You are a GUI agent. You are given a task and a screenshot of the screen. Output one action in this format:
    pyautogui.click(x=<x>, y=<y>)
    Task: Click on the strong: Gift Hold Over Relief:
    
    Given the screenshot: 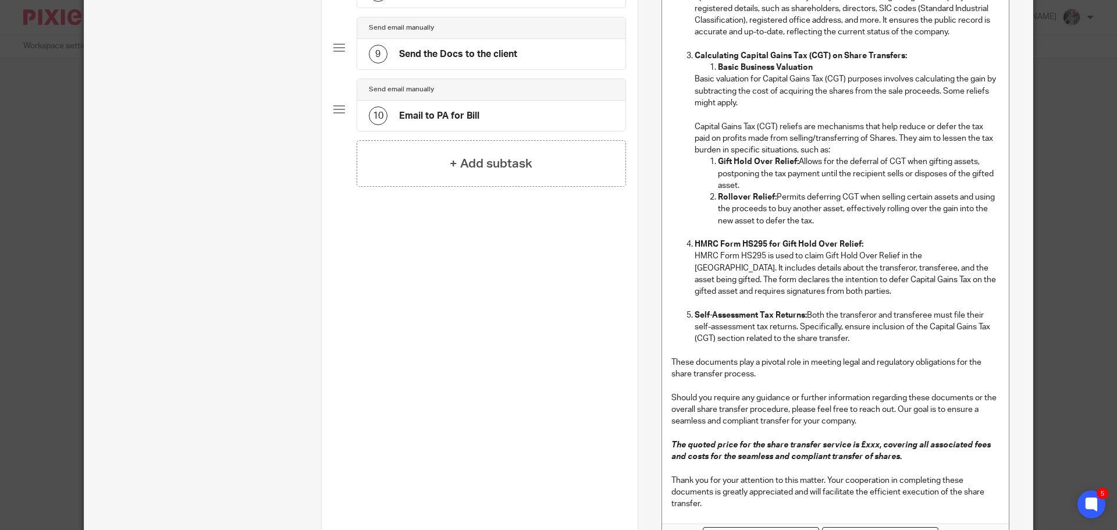 What is the action you would take?
    pyautogui.click(x=758, y=162)
    